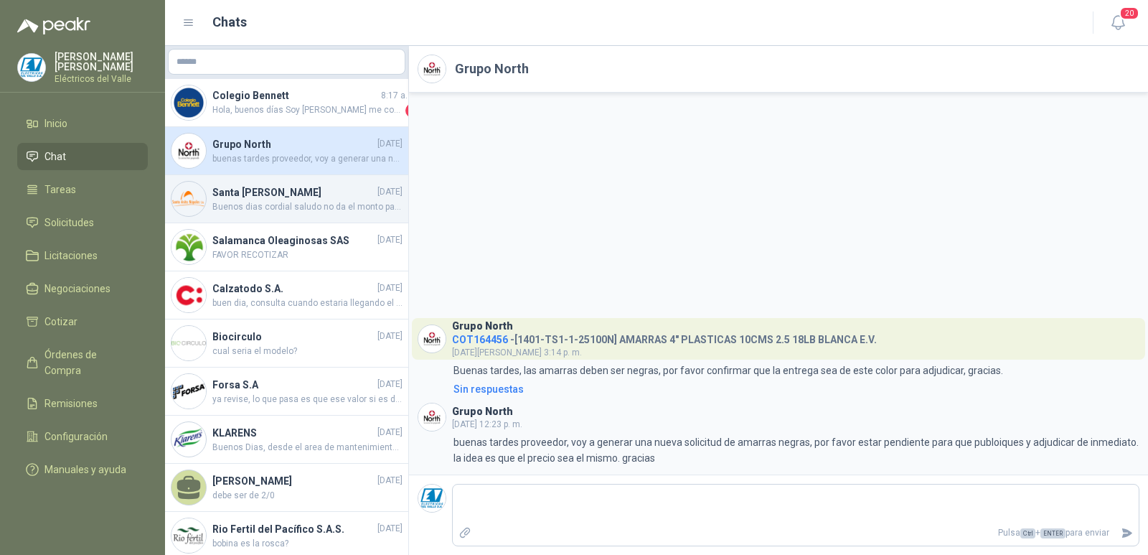 Image resolution: width=1148 pixels, height=555 pixels. Describe the element at coordinates (71, 403) in the screenshot. I see `span: Remisiones` at that location.